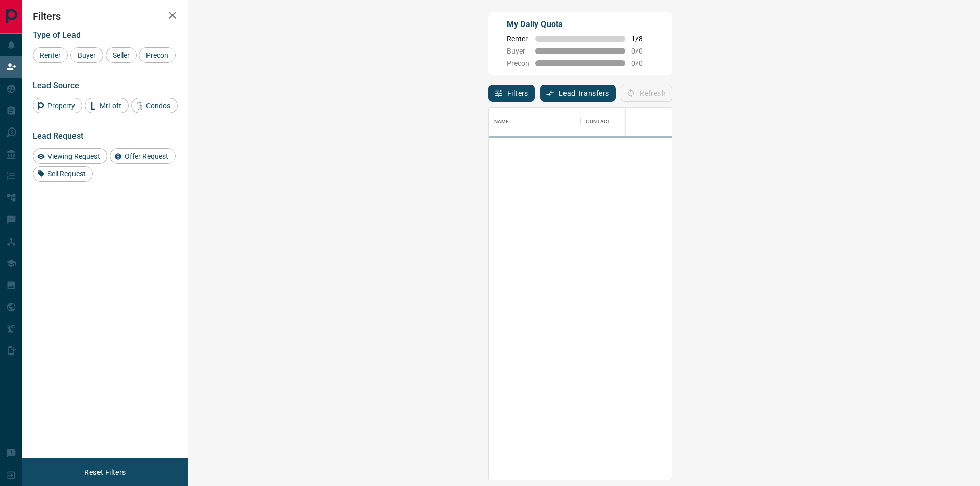  What do you see at coordinates (63, 174) in the screenshot?
I see `div: Sell Request` at bounding box center [63, 174].